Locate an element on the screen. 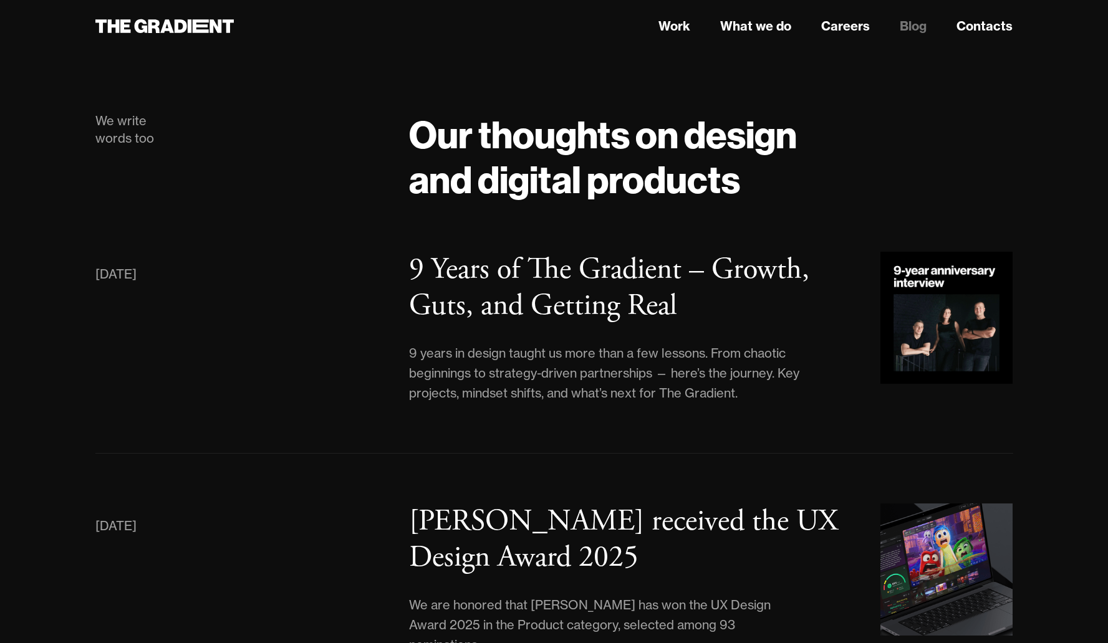 The height and width of the screenshot is (643, 1108). div: 9 years in design taught us more than a few lessons. From chaotic beginnings to strategy-driven p... is located at coordinates (607, 373).